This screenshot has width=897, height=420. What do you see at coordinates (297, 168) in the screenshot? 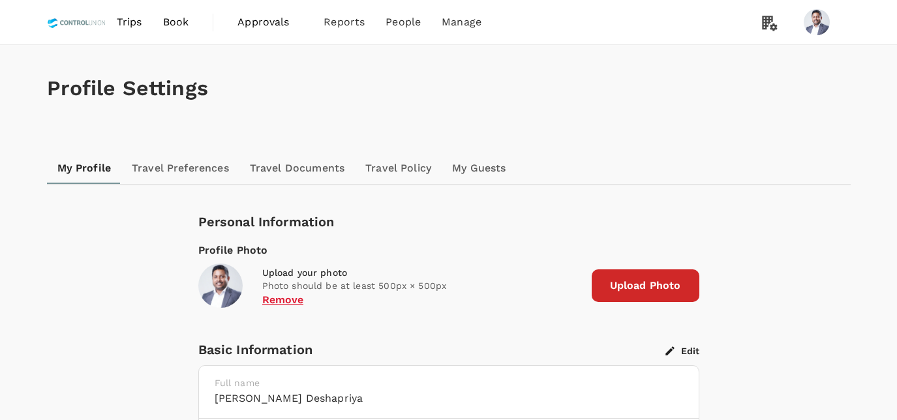
I see `a: Travel Documents` at bounding box center [297, 168].